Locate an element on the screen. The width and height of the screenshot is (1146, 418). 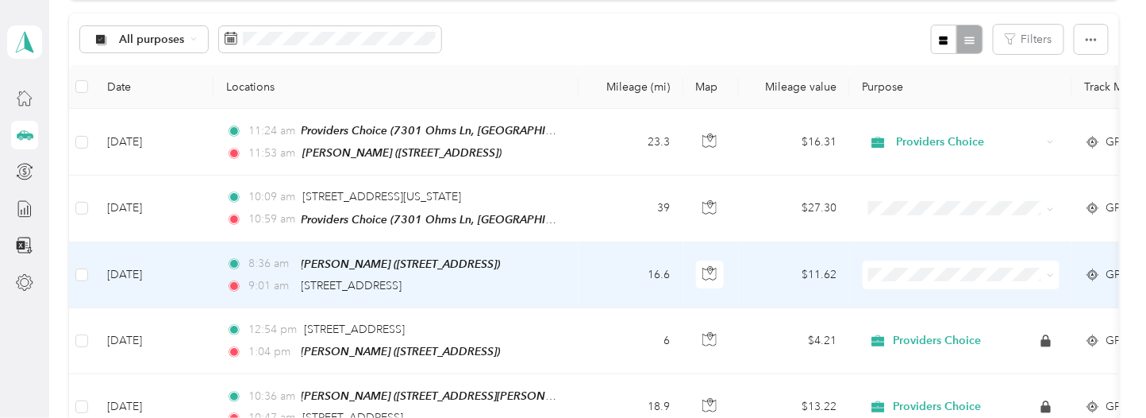
th: Map is located at coordinates (711, 87).